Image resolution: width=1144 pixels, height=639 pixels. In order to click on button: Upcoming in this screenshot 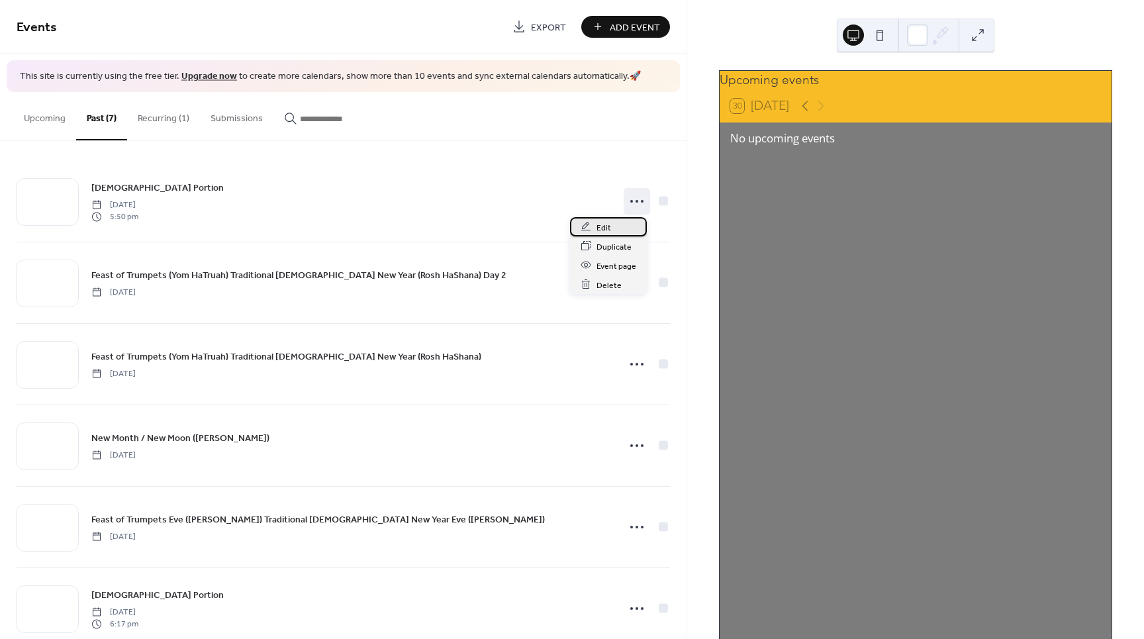, I will do `click(44, 115)`.